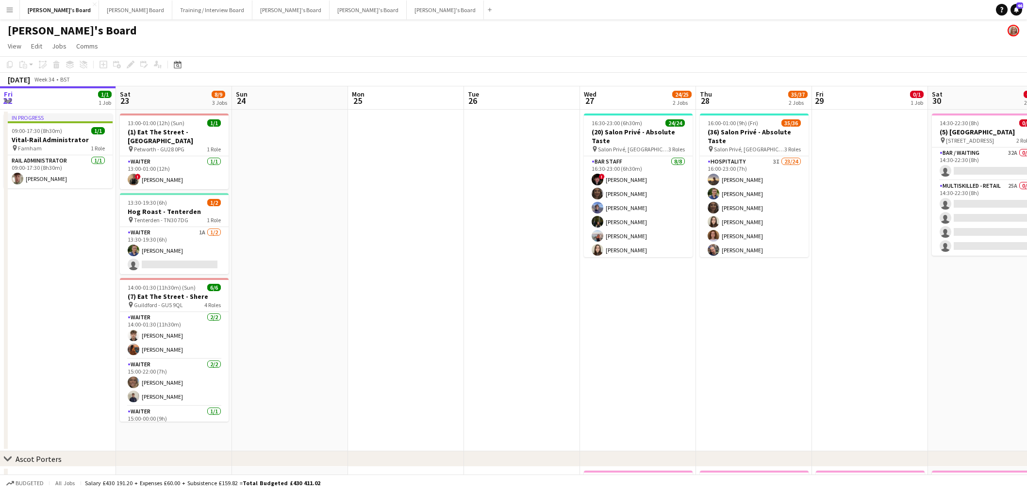 The width and height of the screenshot is (1027, 491). I want to click on span: 14:30-22:30 (8h), so click(959, 123).